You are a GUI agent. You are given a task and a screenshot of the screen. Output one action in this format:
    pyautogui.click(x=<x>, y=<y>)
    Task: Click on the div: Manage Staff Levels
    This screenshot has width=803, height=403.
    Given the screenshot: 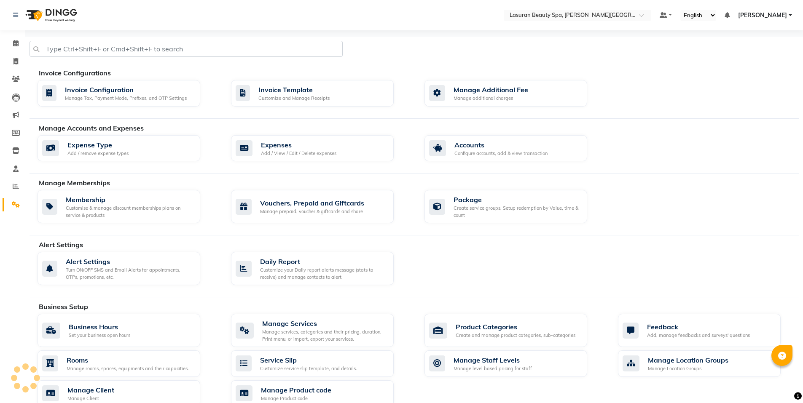 What is the action you would take?
    pyautogui.click(x=493, y=360)
    